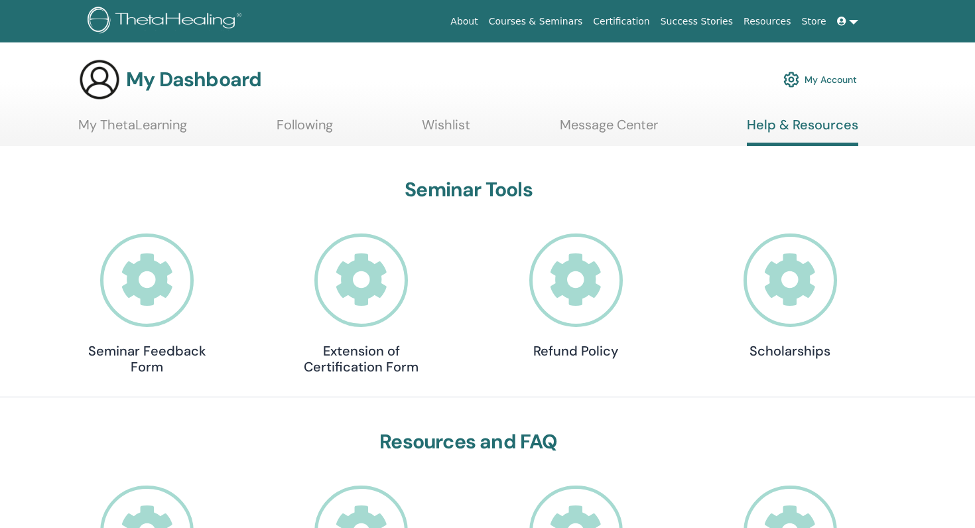 The image size is (975, 528). What do you see at coordinates (790, 351) in the screenshot?
I see `h4: Scholarships` at bounding box center [790, 351].